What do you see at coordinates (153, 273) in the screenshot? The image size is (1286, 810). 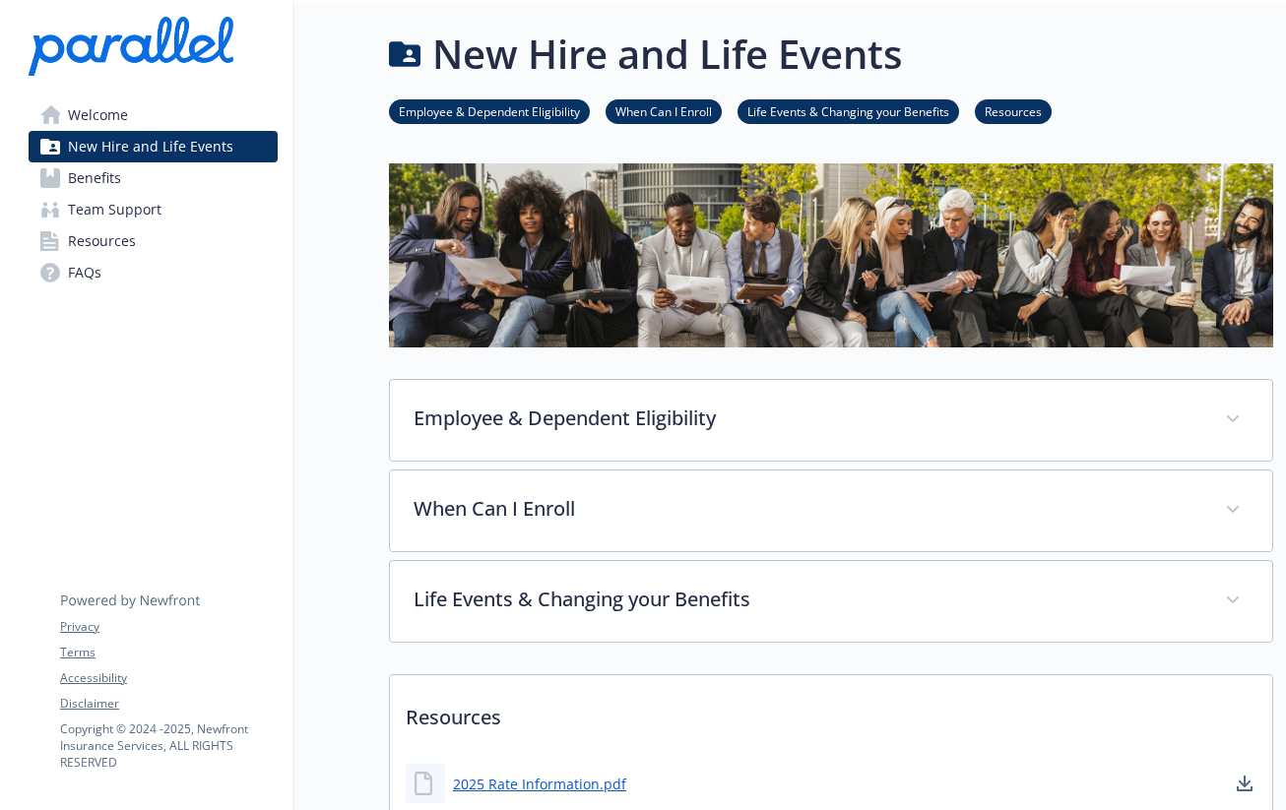 I see `a: FAQs` at bounding box center [153, 273].